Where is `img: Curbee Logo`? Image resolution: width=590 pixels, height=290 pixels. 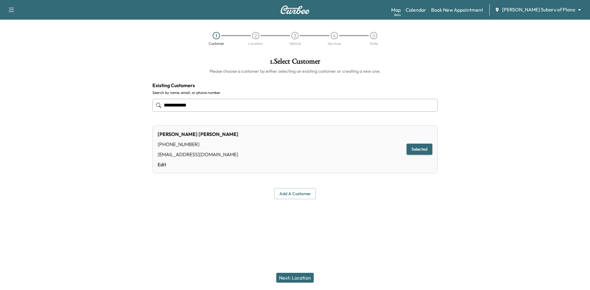 img: Curbee Logo is located at coordinates (295, 10).